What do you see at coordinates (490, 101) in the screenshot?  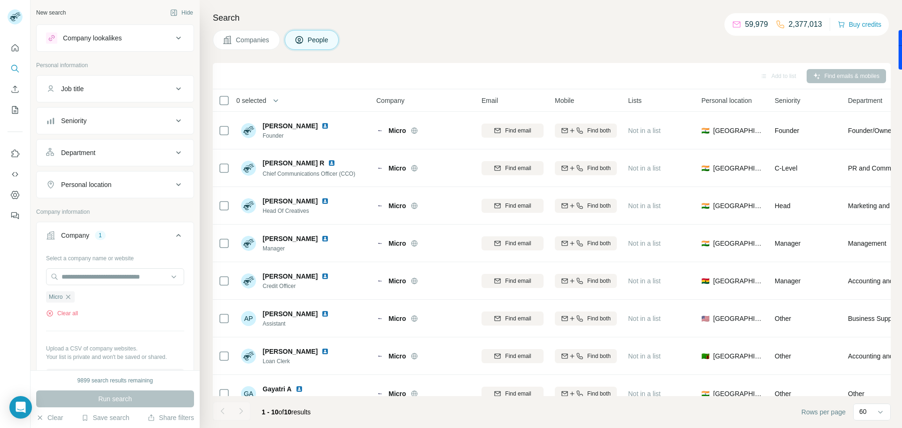 I see `span: Email` at bounding box center [490, 101].